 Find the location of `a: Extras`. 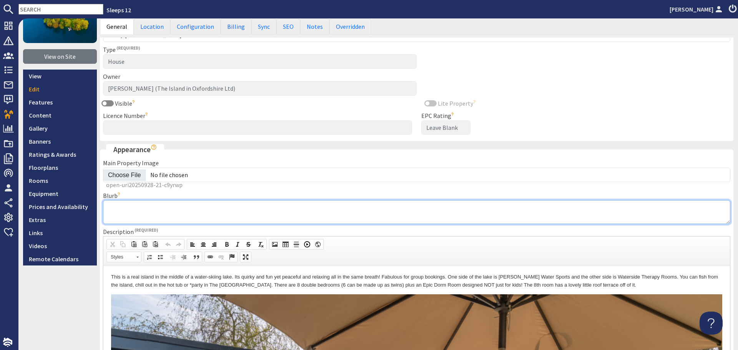

a: Extras is located at coordinates (60, 220).